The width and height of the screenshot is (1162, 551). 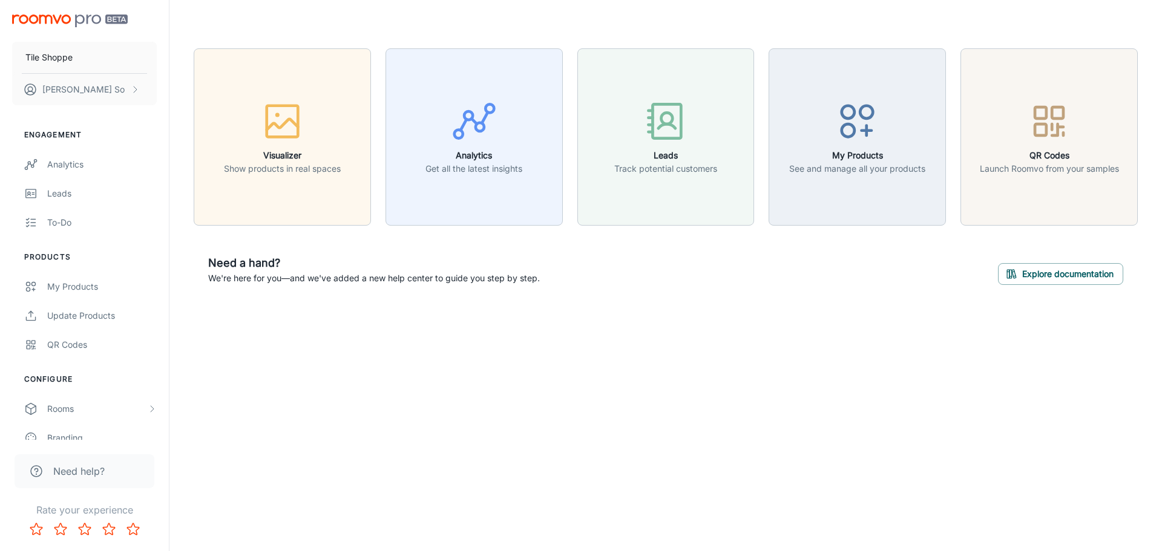 What do you see at coordinates (857, 169) in the screenshot?
I see `p: See and manage all your products` at bounding box center [857, 169].